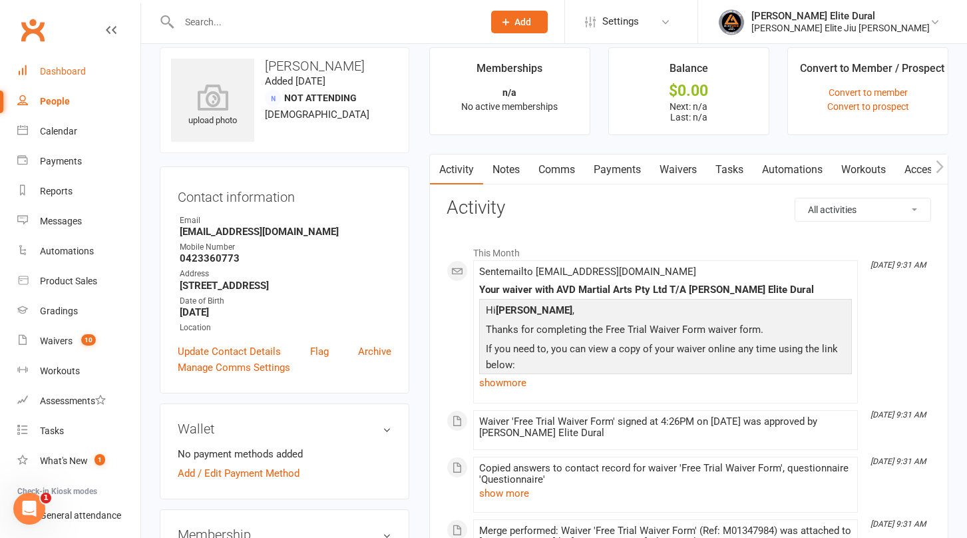  I want to click on p: Thanks for completing the Free Trial Waiver Form waiver form., so click(665, 331).